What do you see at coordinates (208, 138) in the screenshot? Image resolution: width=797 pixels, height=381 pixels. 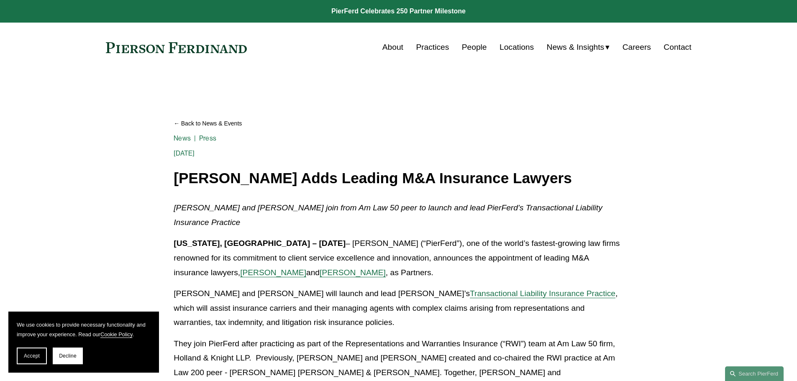 I see `a: Press` at bounding box center [208, 138].